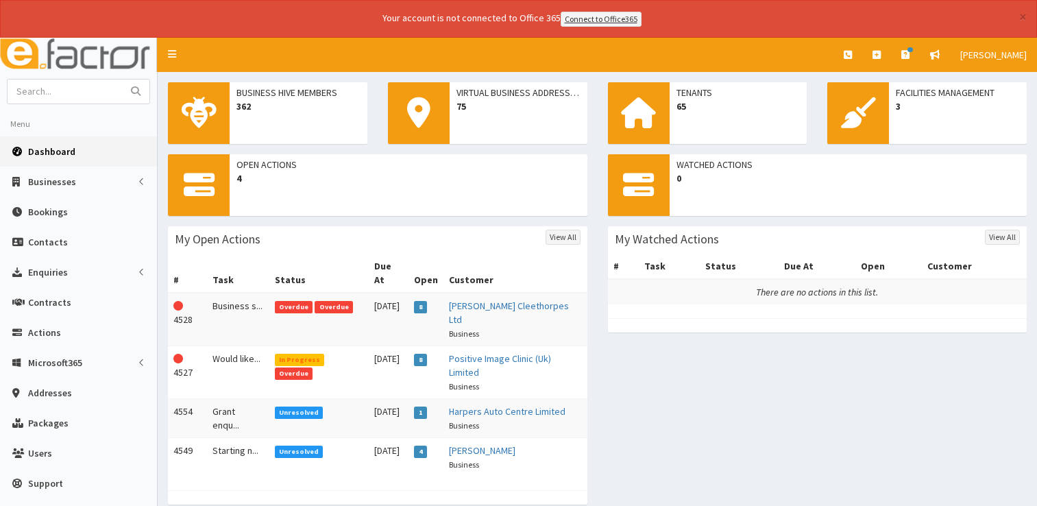 The height and width of the screenshot is (506, 1037). What do you see at coordinates (45, 483) in the screenshot?
I see `span: Support` at bounding box center [45, 483].